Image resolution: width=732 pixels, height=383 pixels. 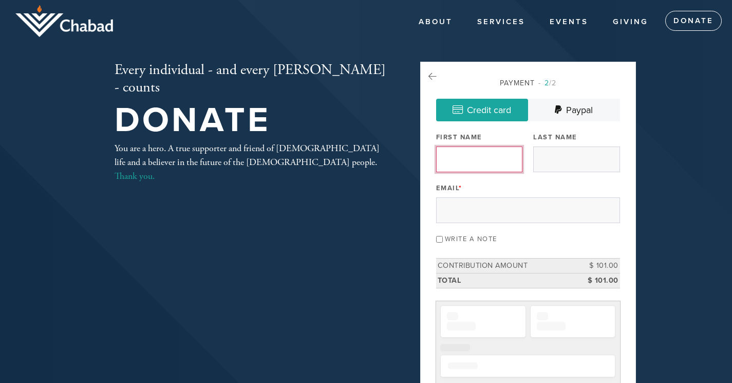 What do you see at coordinates (574, 110) in the screenshot?
I see `a: Paypal` at bounding box center [574, 110].